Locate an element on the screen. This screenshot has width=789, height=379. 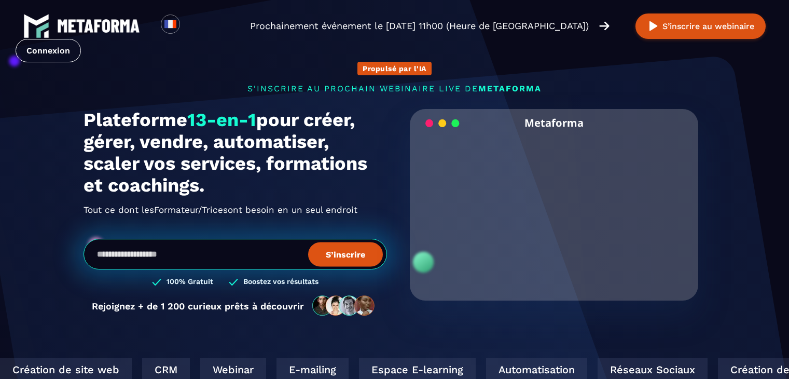
input: Search for option is located at coordinates (192, 26).